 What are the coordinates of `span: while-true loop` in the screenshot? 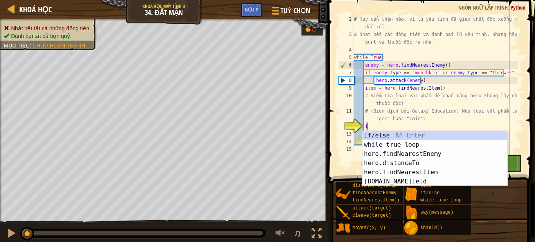 It's located at (441, 201).